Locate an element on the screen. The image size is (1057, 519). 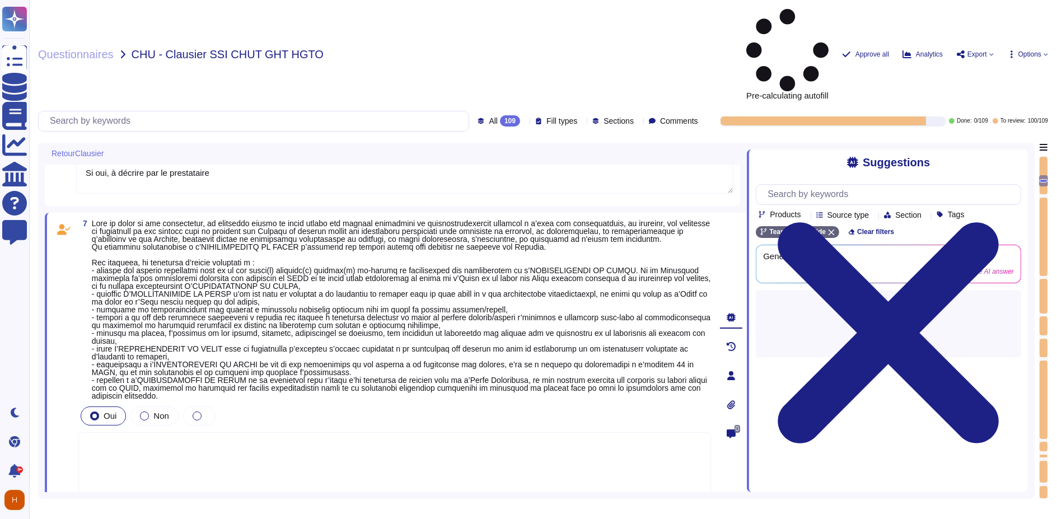
span: Oui is located at coordinates (110, 415).